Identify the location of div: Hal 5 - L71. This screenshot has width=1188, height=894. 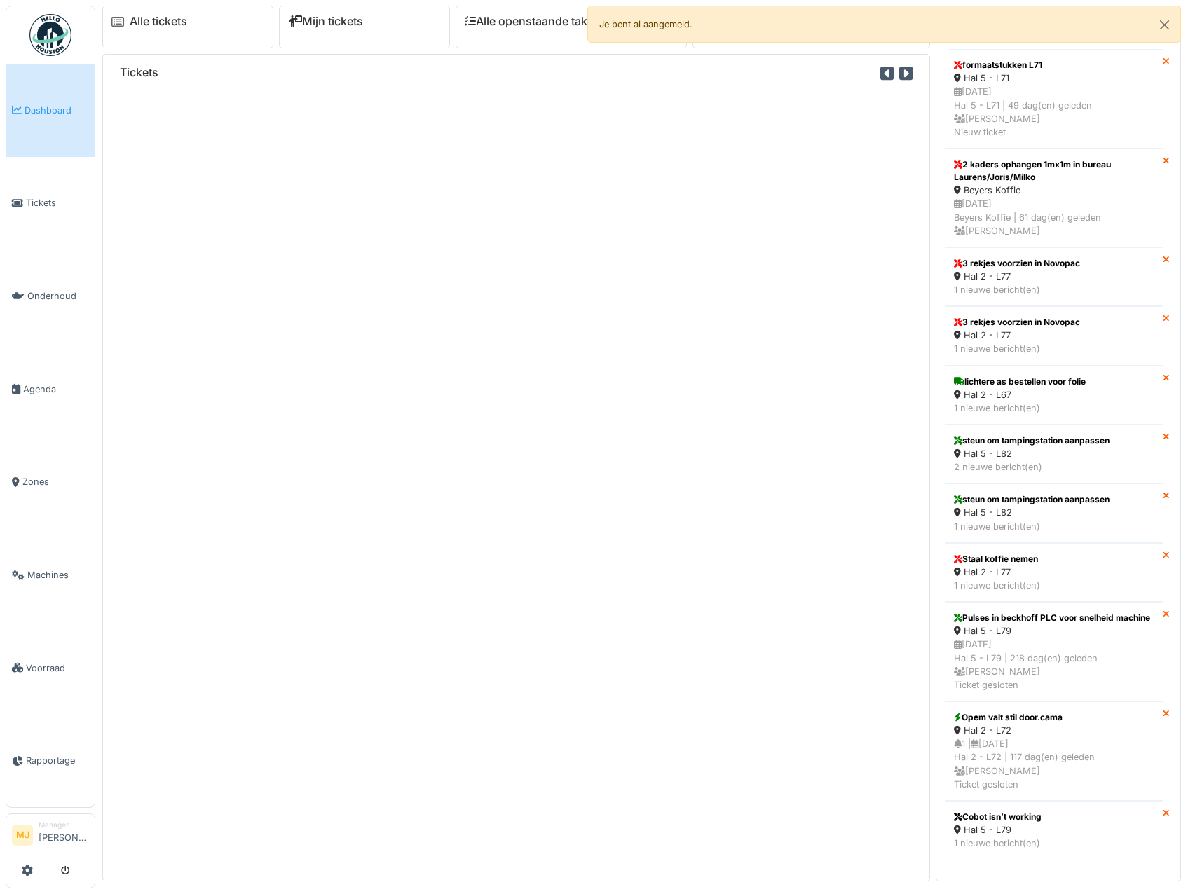
(1053, 78).